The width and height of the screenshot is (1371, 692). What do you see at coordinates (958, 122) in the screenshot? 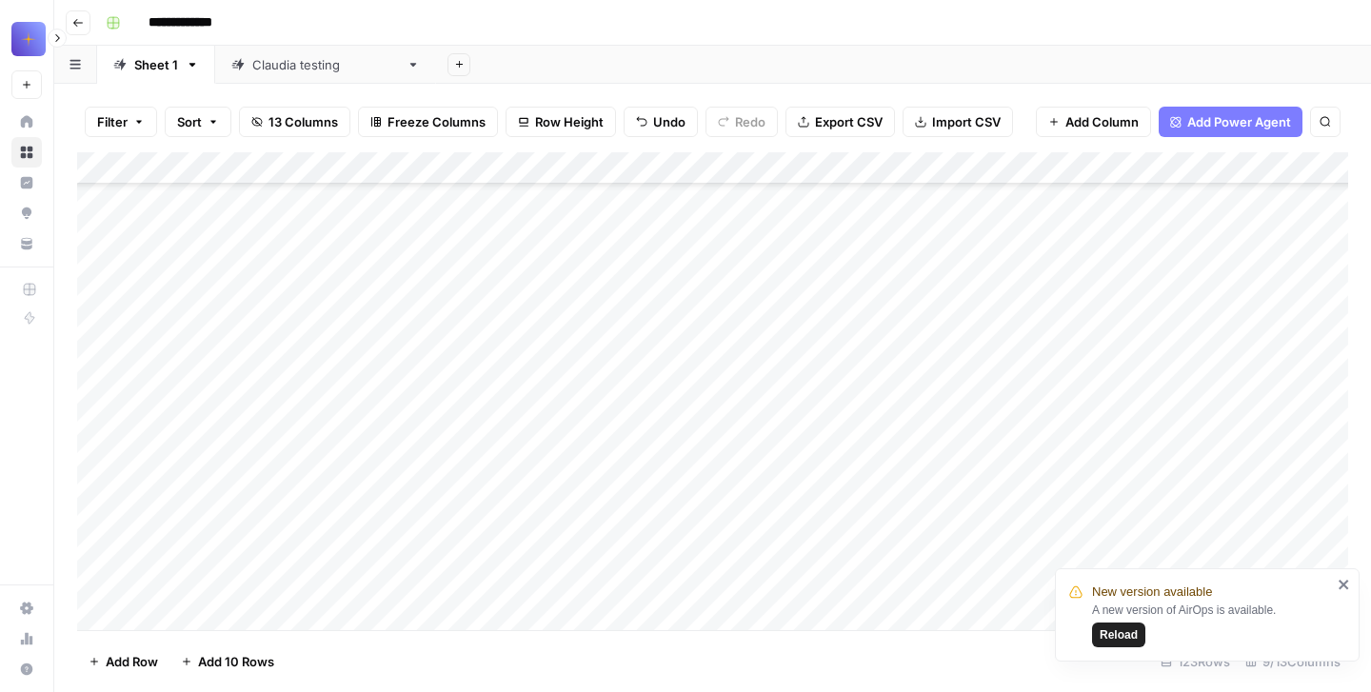
I see `button: Import CSV` at bounding box center [958, 122].